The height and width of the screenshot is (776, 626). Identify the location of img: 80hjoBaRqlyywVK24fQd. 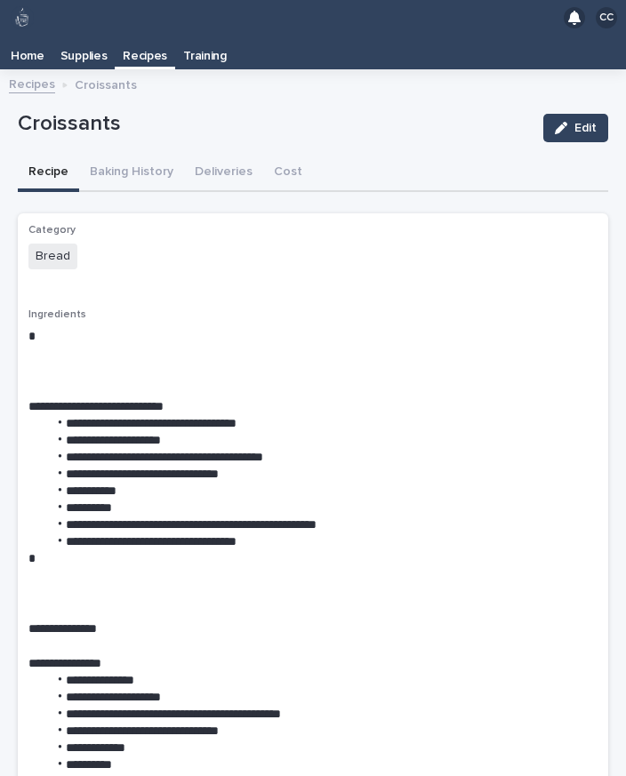
(22, 18).